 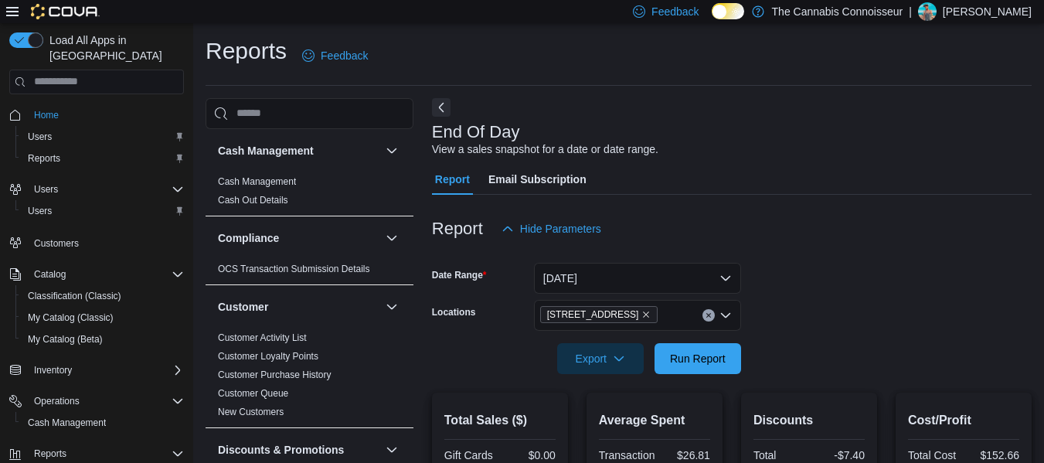 What do you see at coordinates (250, 412) in the screenshot?
I see `span: New Customers` at bounding box center [250, 412].